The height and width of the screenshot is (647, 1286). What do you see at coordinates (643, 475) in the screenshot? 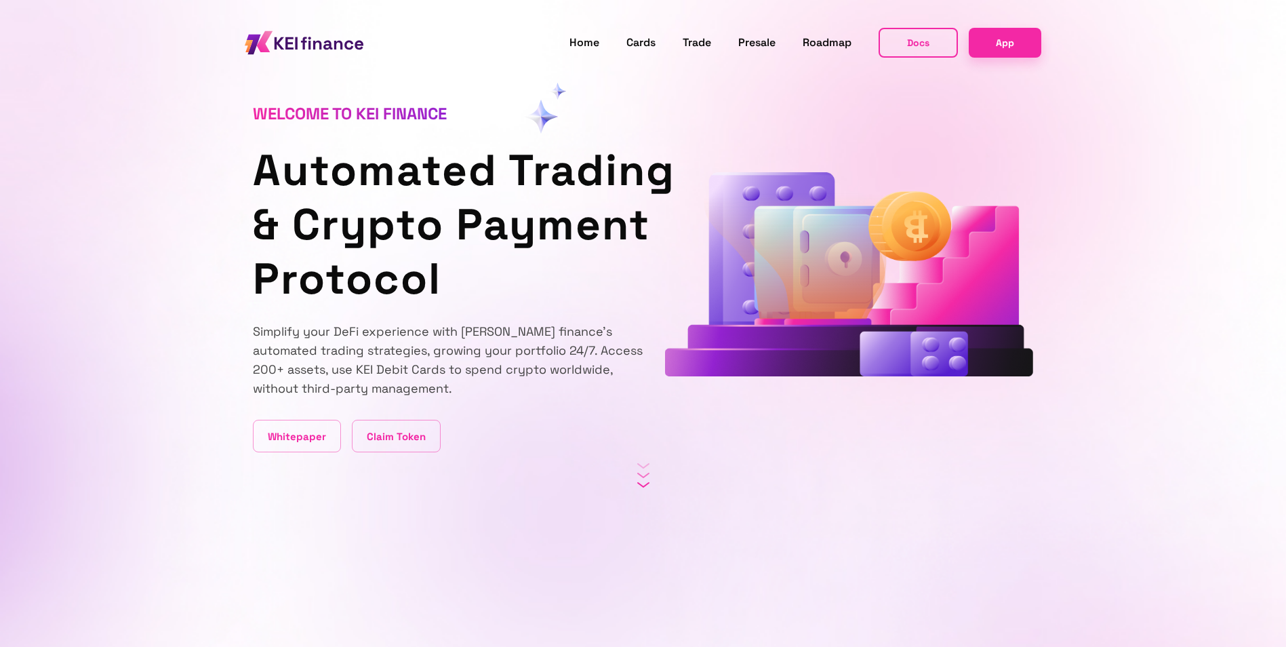
I see `img: scroll-icon.svg` at bounding box center [643, 475].